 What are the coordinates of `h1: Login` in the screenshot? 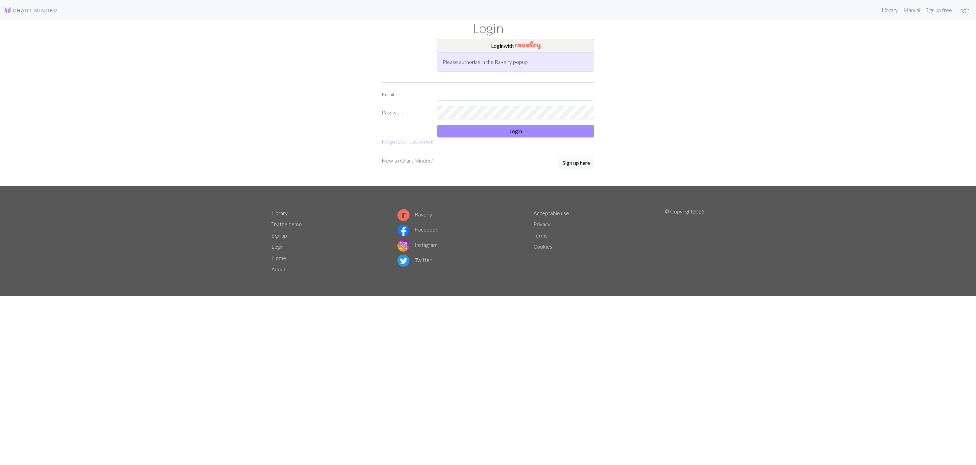 It's located at (488, 28).